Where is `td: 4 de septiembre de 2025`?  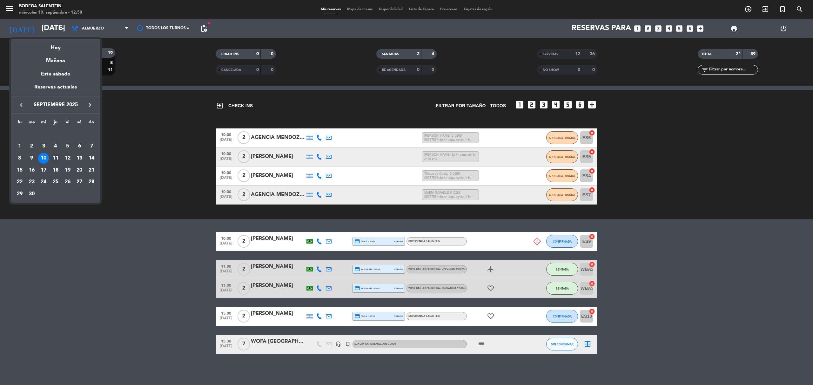 td: 4 de septiembre de 2025 is located at coordinates (56, 146).